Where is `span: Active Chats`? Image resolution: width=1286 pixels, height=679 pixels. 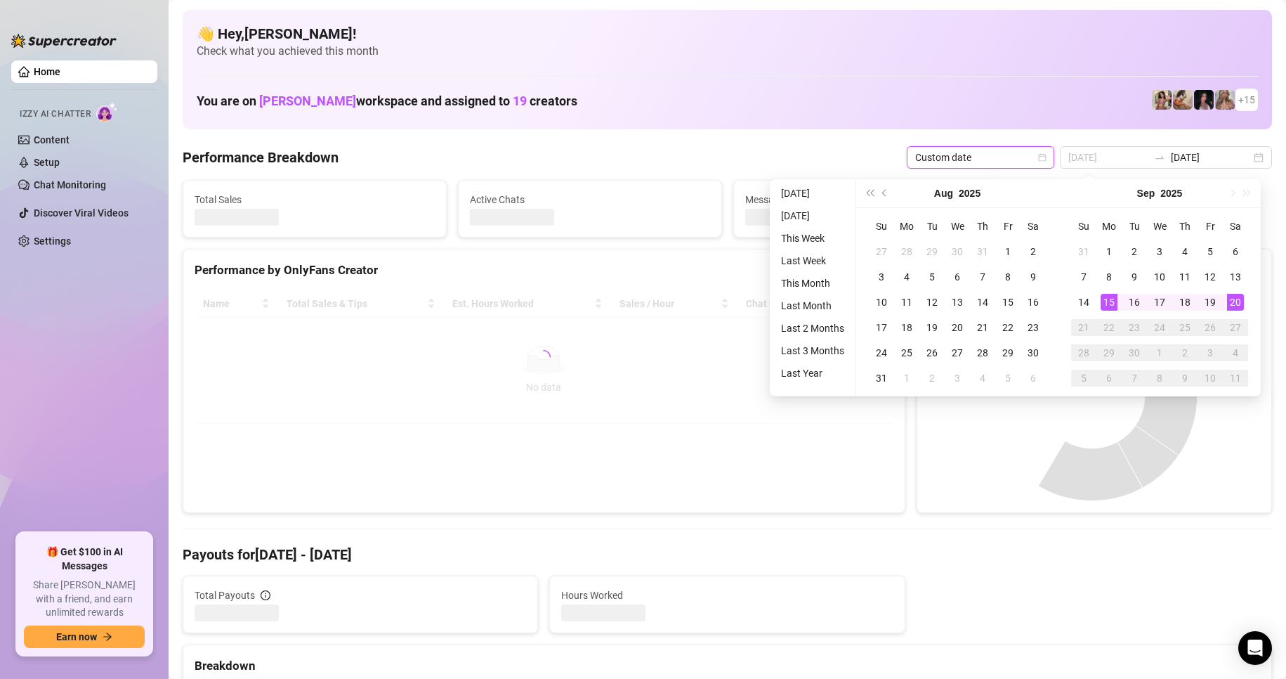
span: Active Chats is located at coordinates (590, 200).